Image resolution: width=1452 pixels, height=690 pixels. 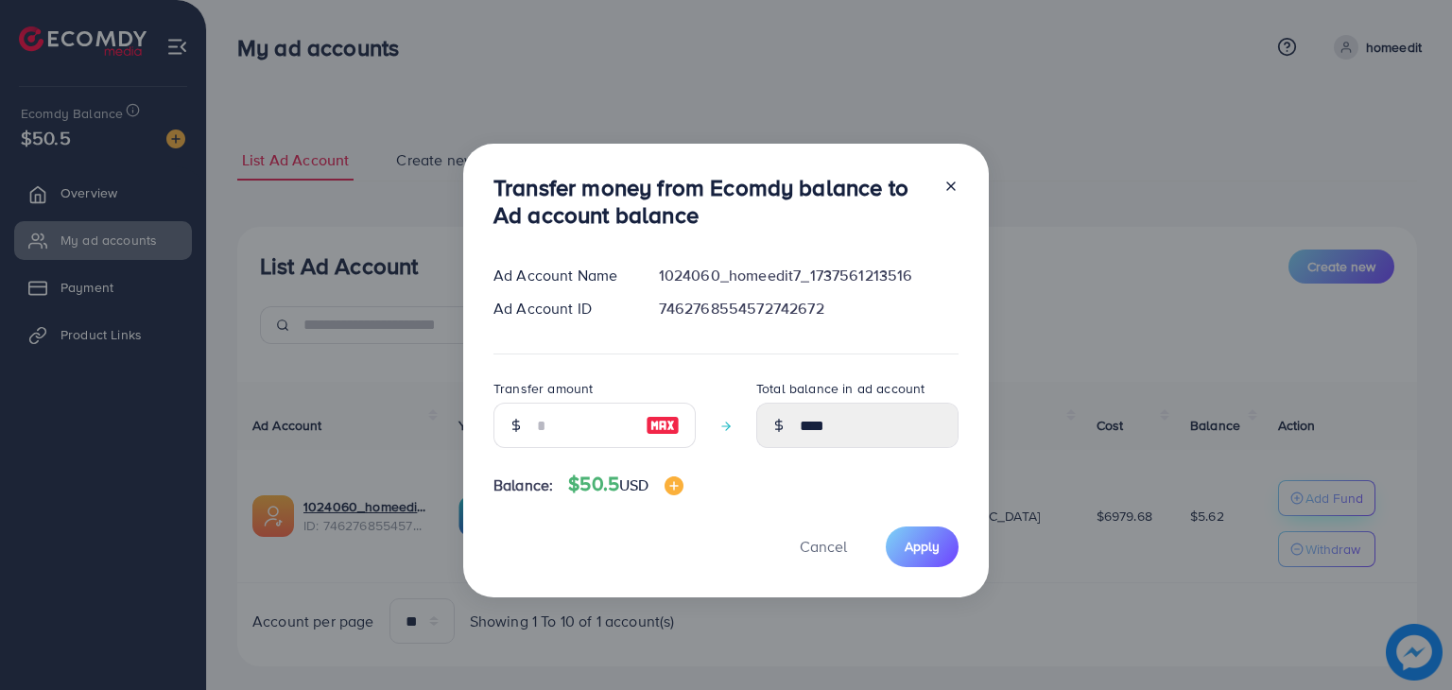 I want to click on button: Apply, so click(x=922, y=546).